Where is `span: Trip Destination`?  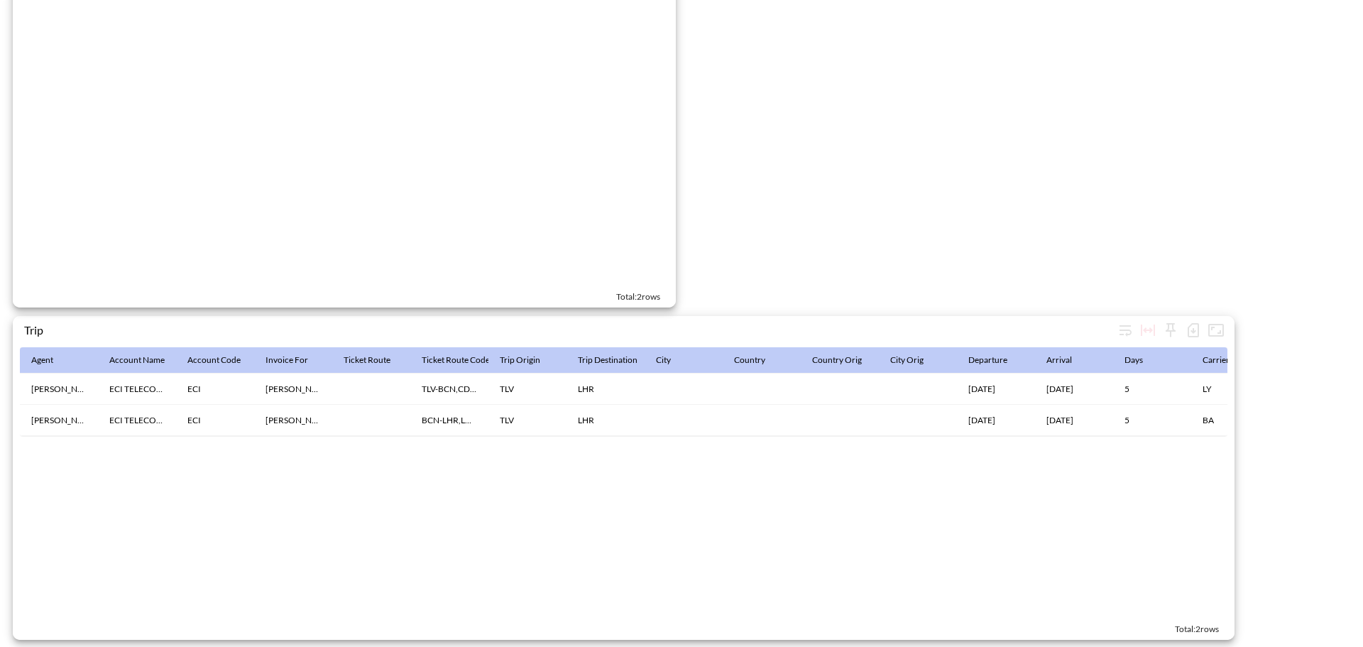
span: Trip Destination is located at coordinates (617, 360).